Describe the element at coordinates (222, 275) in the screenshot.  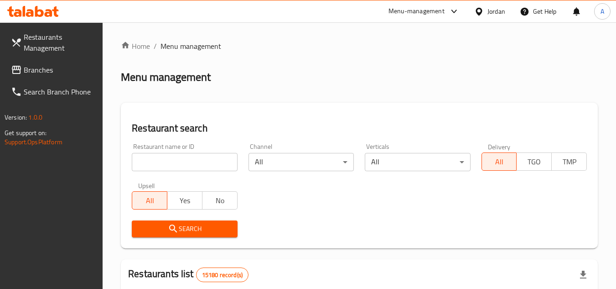
I see `span: 15180 record(s)` at that location.